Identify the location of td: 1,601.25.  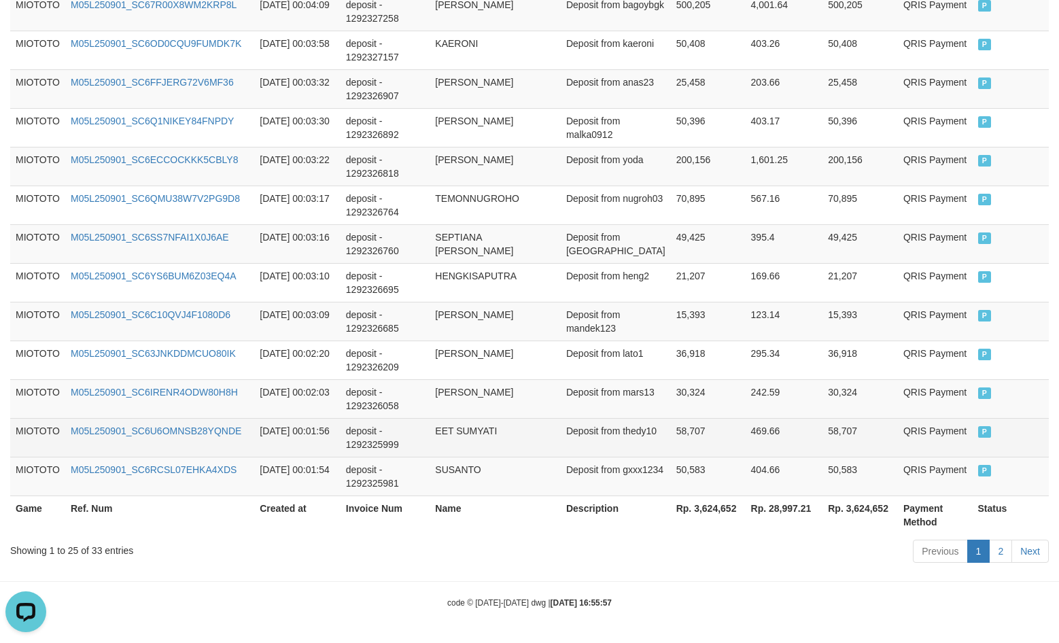
(784, 166).